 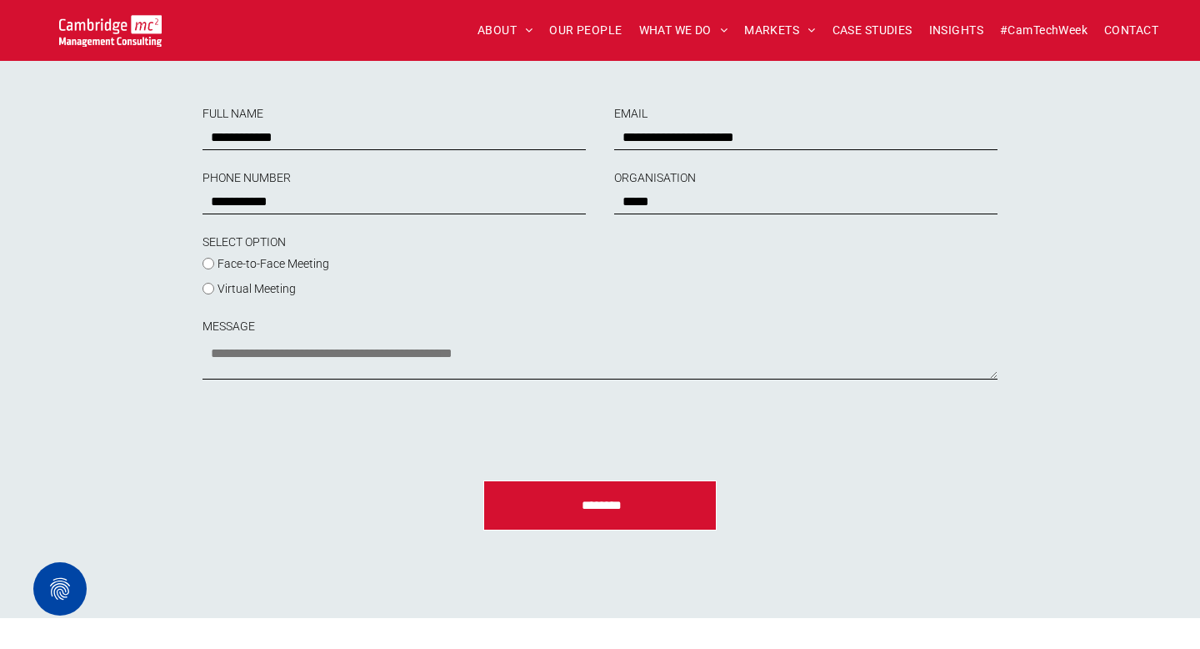 I want to click on a: MARKETS, so click(x=779, y=30).